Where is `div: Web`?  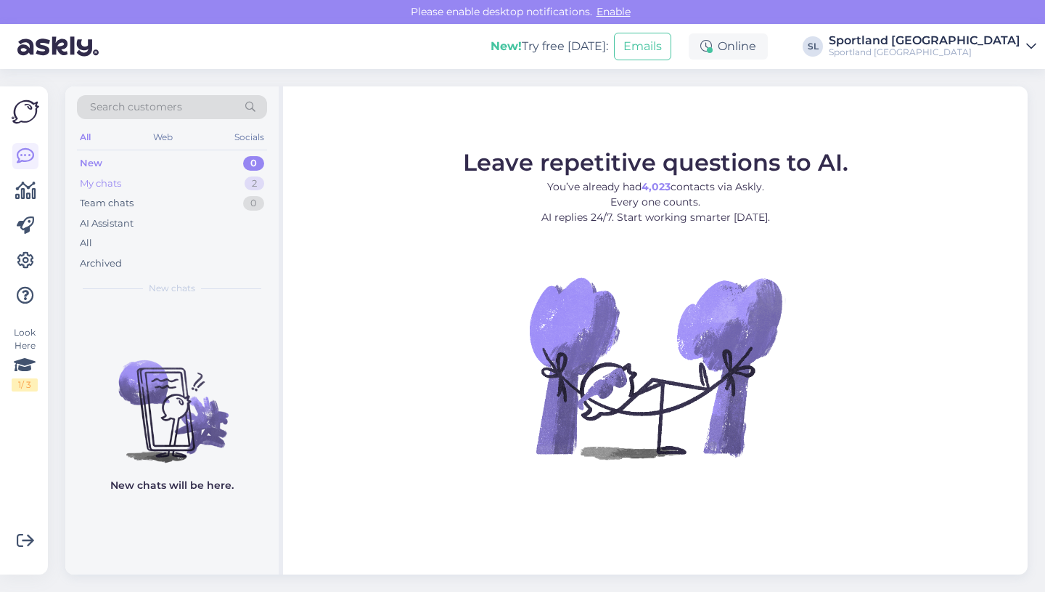
div: Web is located at coordinates (163, 137).